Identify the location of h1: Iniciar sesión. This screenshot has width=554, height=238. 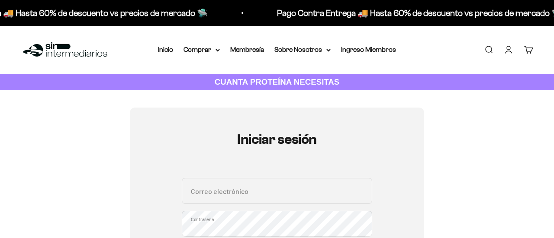
(277, 139).